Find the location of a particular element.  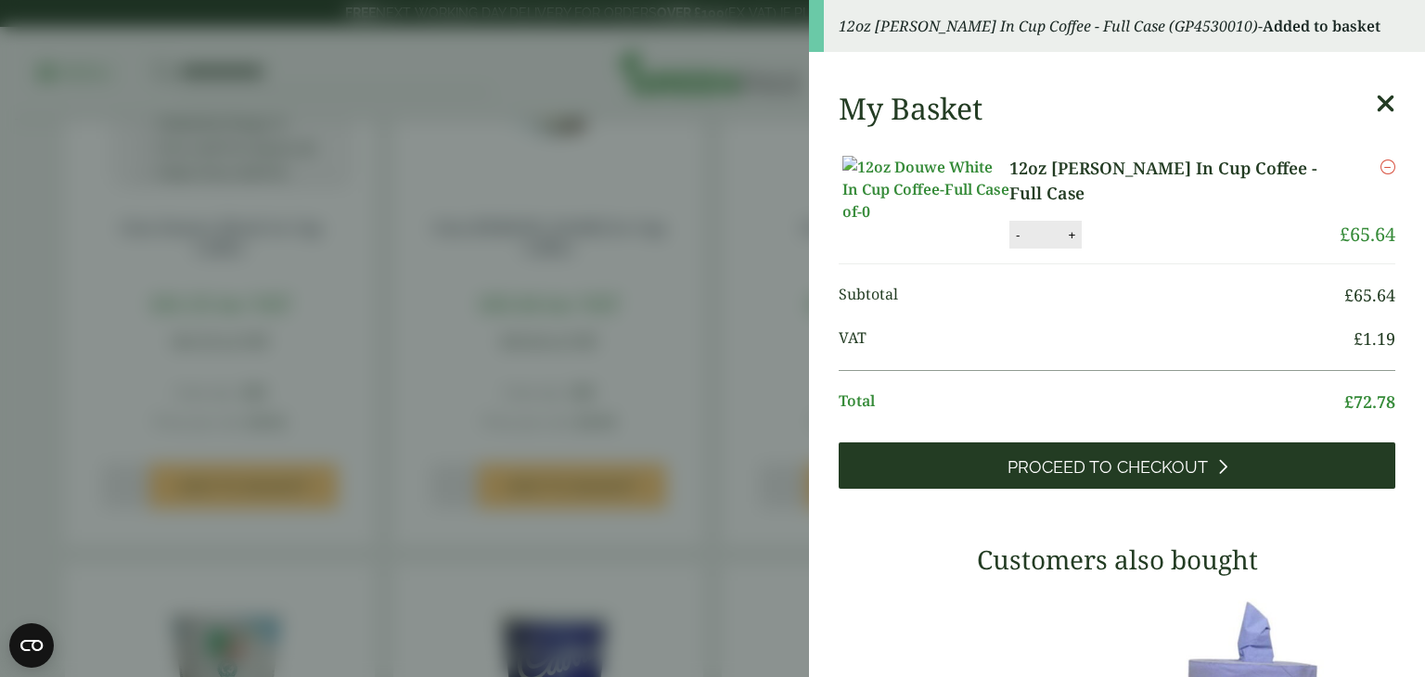

img: 12oz Douwe White In Cup Coffee-Full Case of-0 is located at coordinates (926, 189).